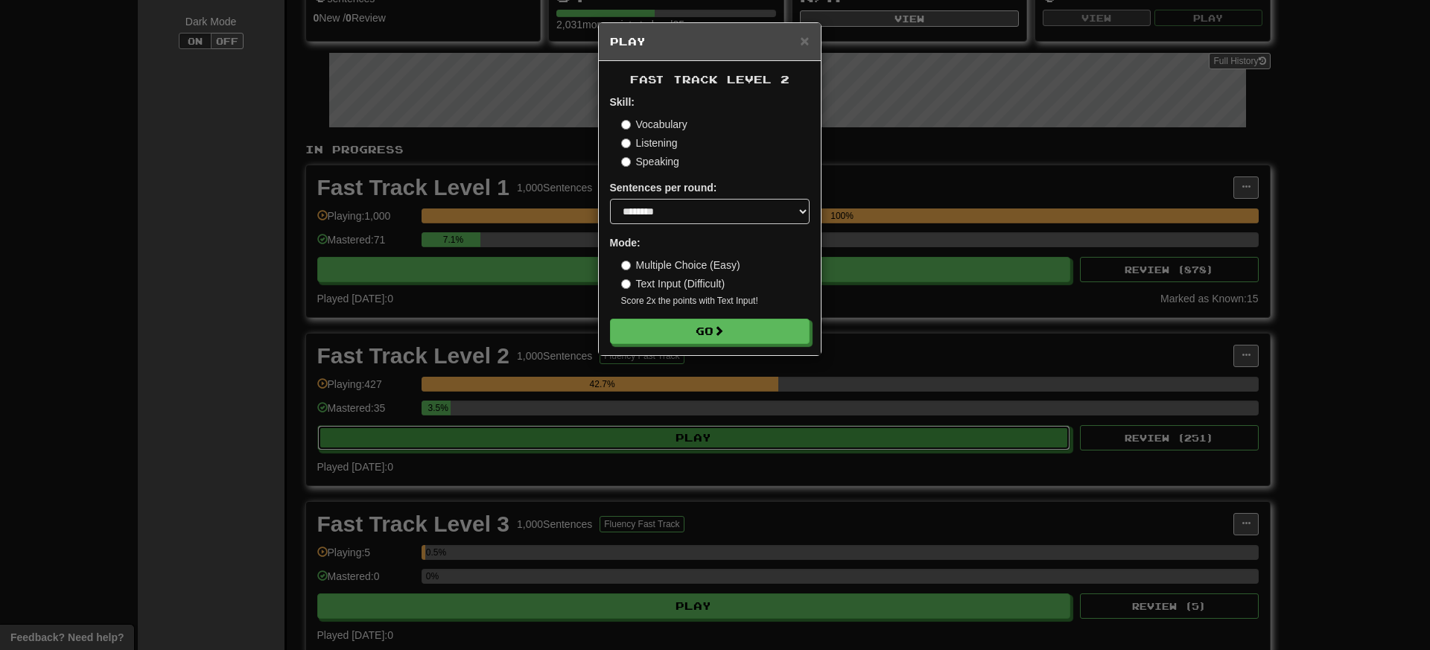 The width and height of the screenshot is (1430, 650). I want to click on label: Speaking, so click(650, 162).